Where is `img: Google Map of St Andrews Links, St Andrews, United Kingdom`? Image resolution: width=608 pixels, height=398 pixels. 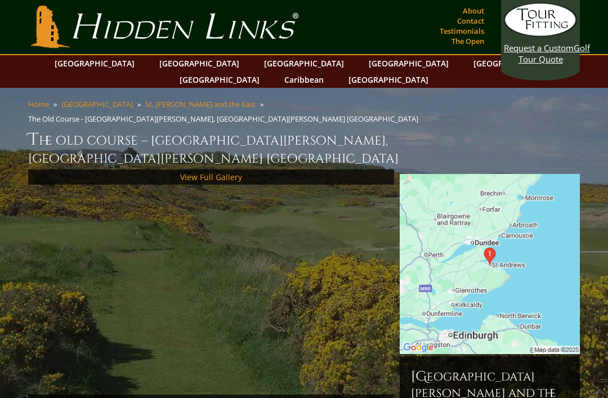 img: Google Map of St Andrews Links, St Andrews, United Kingdom is located at coordinates (490, 264).